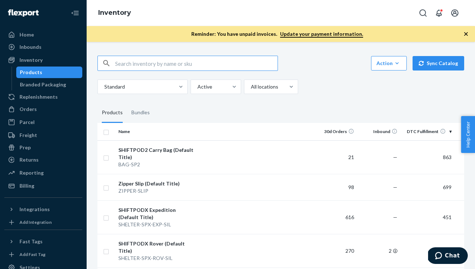  I want to click on div: Add Integration, so click(35, 222).